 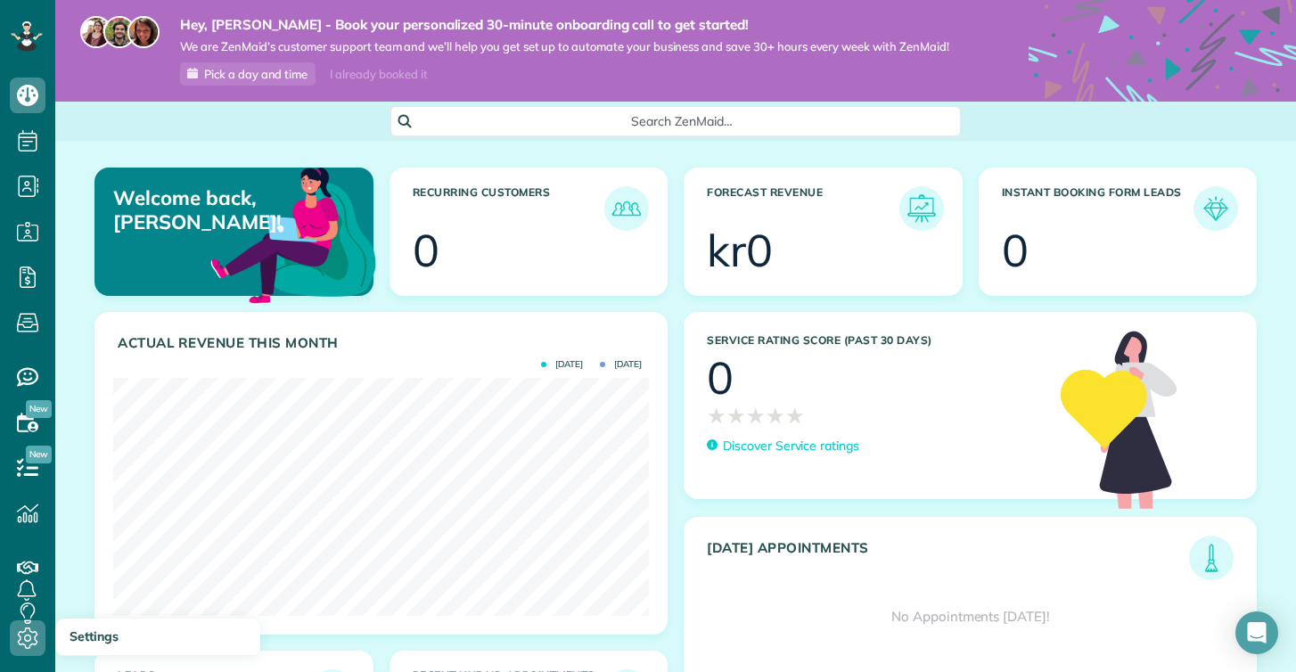 What do you see at coordinates (248, 74) in the screenshot?
I see `a: Pick a day and time` at bounding box center [248, 74].